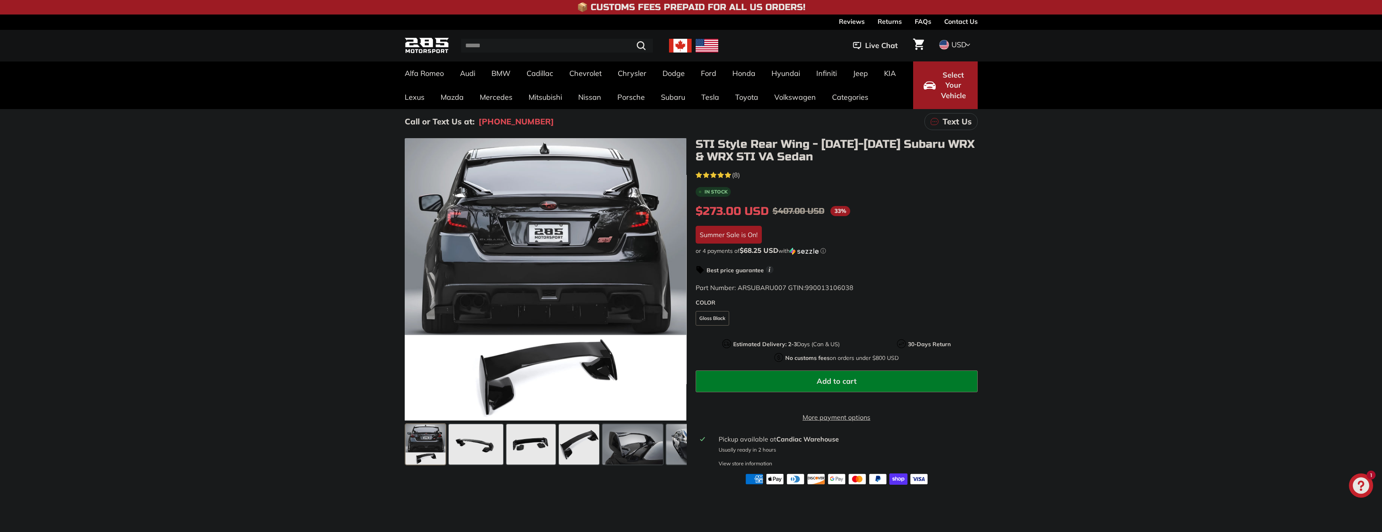 Image resolution: width=1382 pixels, height=532 pixels. What do you see at coordinates (631, 97) in the screenshot?
I see `a: Porsche` at bounding box center [631, 97].